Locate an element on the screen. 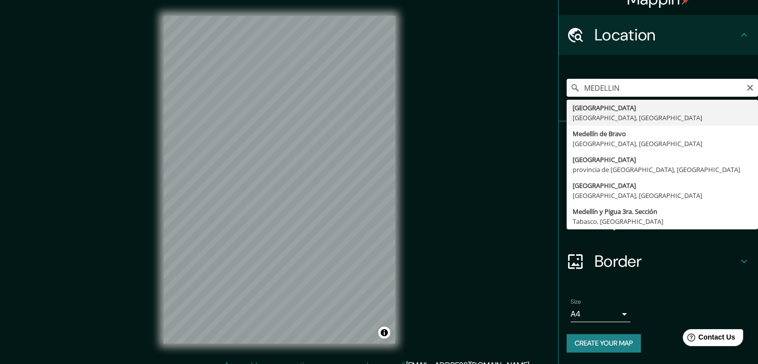 The height and width of the screenshot is (364, 758). div: Border is located at coordinates (658, 261).